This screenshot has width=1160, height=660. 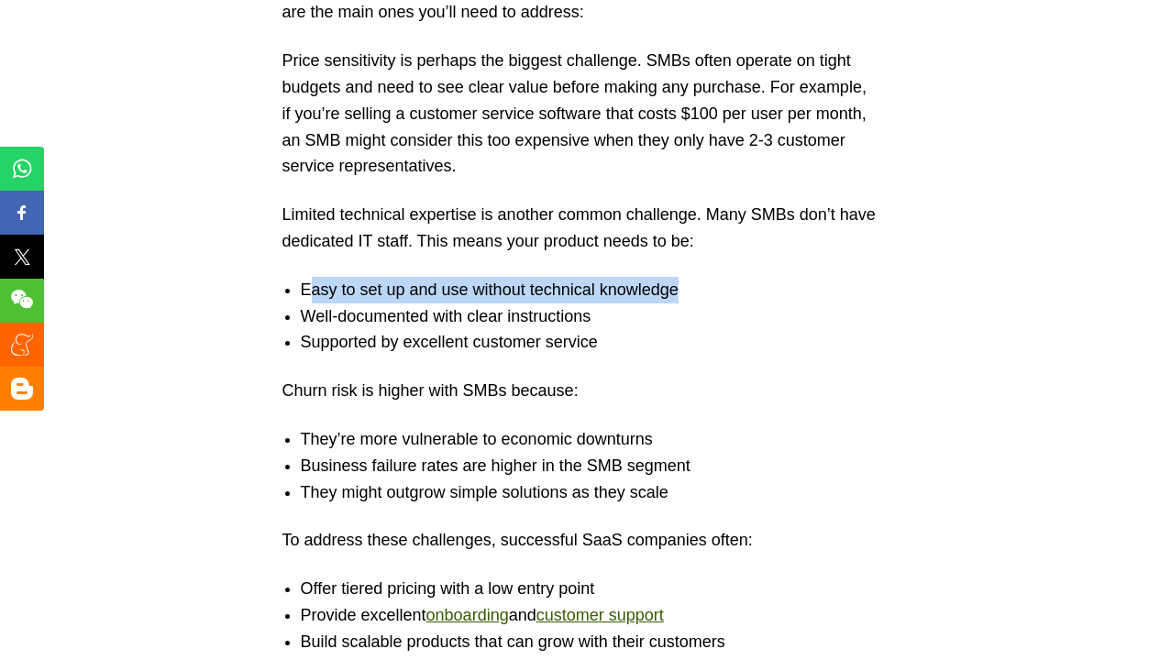 I want to click on p: Price sensitivity is perhaps the biggest challenge. SMBs often operate on tight budgets and need ..., so click(x=581, y=114).